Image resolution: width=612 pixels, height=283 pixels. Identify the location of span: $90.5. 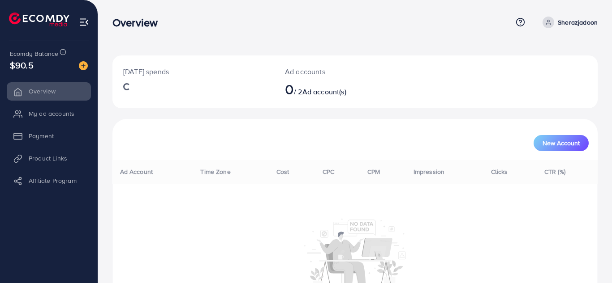
(21, 65).